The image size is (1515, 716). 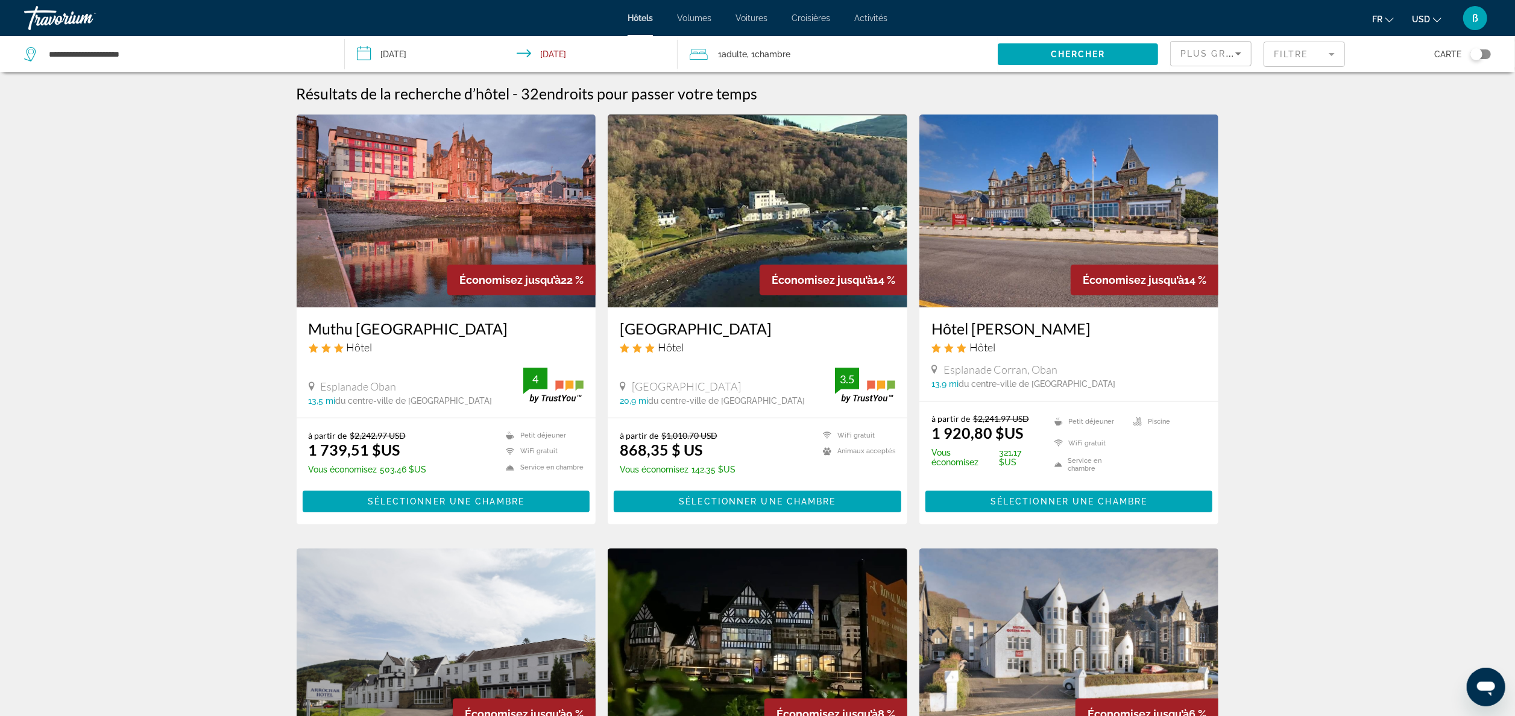 What do you see at coordinates (1069, 211) in the screenshot?
I see `img: Image de l’hôtel` at bounding box center [1069, 211].